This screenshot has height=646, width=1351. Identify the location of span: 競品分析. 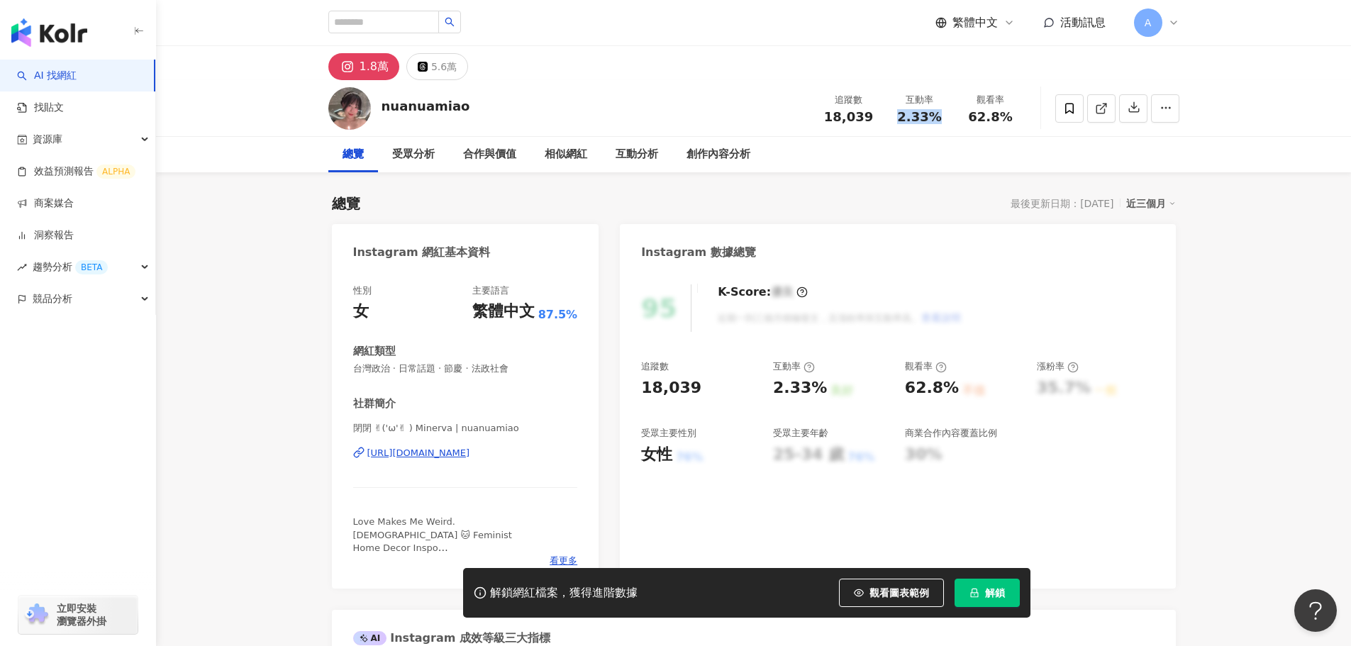
(52, 299).